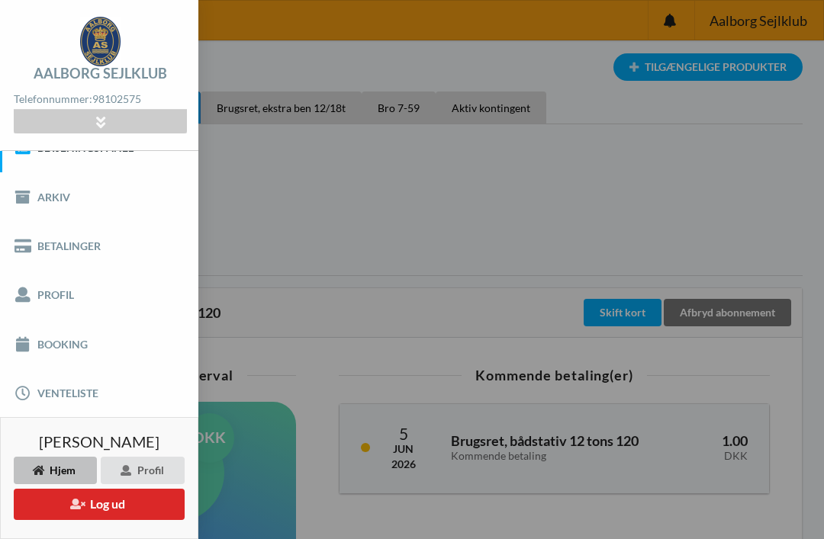 The image size is (824, 539). Describe the element at coordinates (100, 41) in the screenshot. I see `img: logo` at that location.